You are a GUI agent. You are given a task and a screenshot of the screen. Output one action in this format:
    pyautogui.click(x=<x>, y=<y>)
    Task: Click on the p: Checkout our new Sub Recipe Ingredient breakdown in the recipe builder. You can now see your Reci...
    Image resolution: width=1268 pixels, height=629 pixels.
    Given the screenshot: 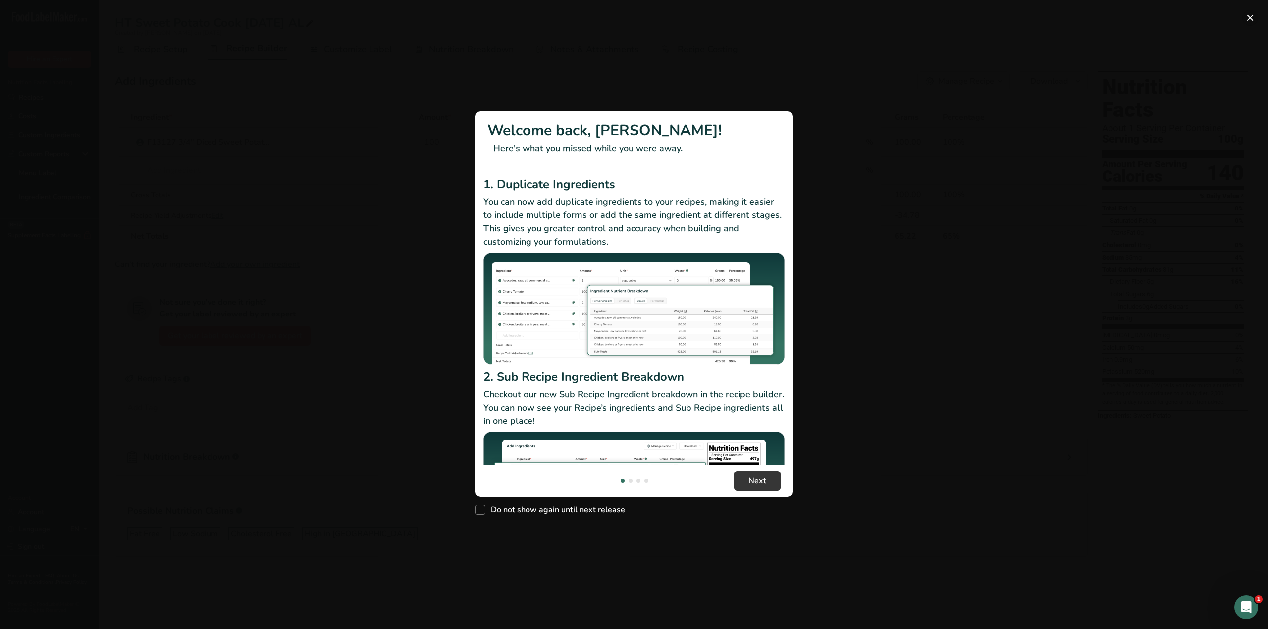 What is the action you would take?
    pyautogui.click(x=634, y=408)
    